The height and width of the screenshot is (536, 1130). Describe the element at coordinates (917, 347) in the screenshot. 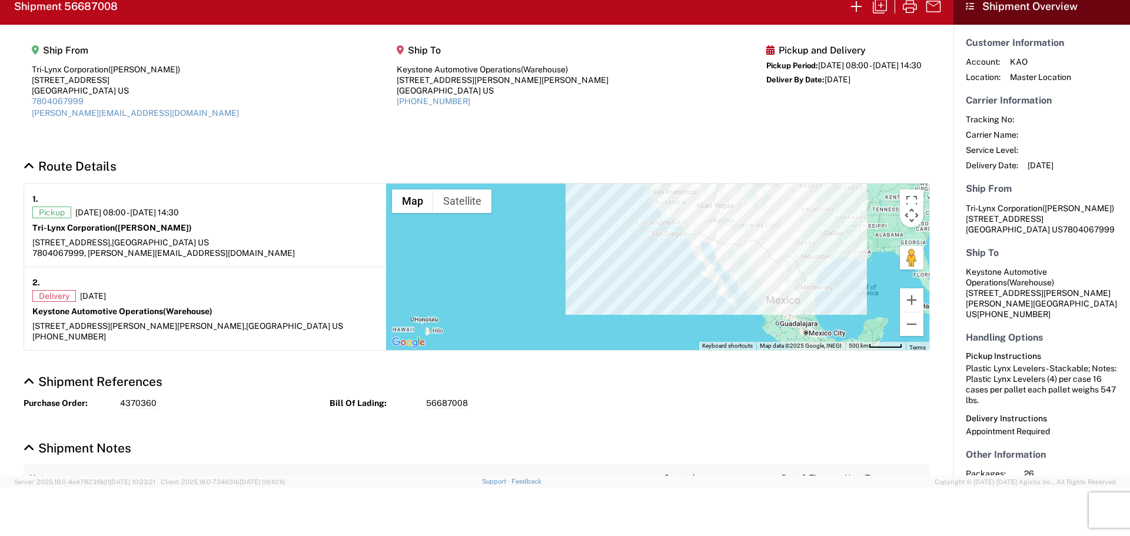

I see `a: Terms` at that location.